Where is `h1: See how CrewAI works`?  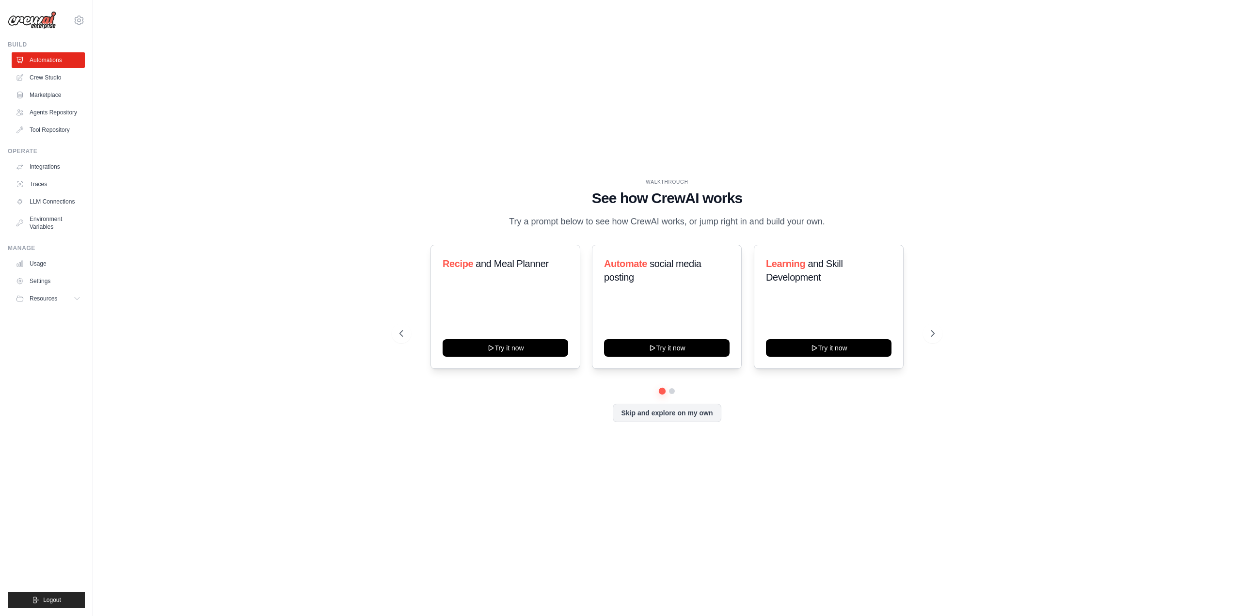
h1: See how CrewAI works is located at coordinates (667, 198).